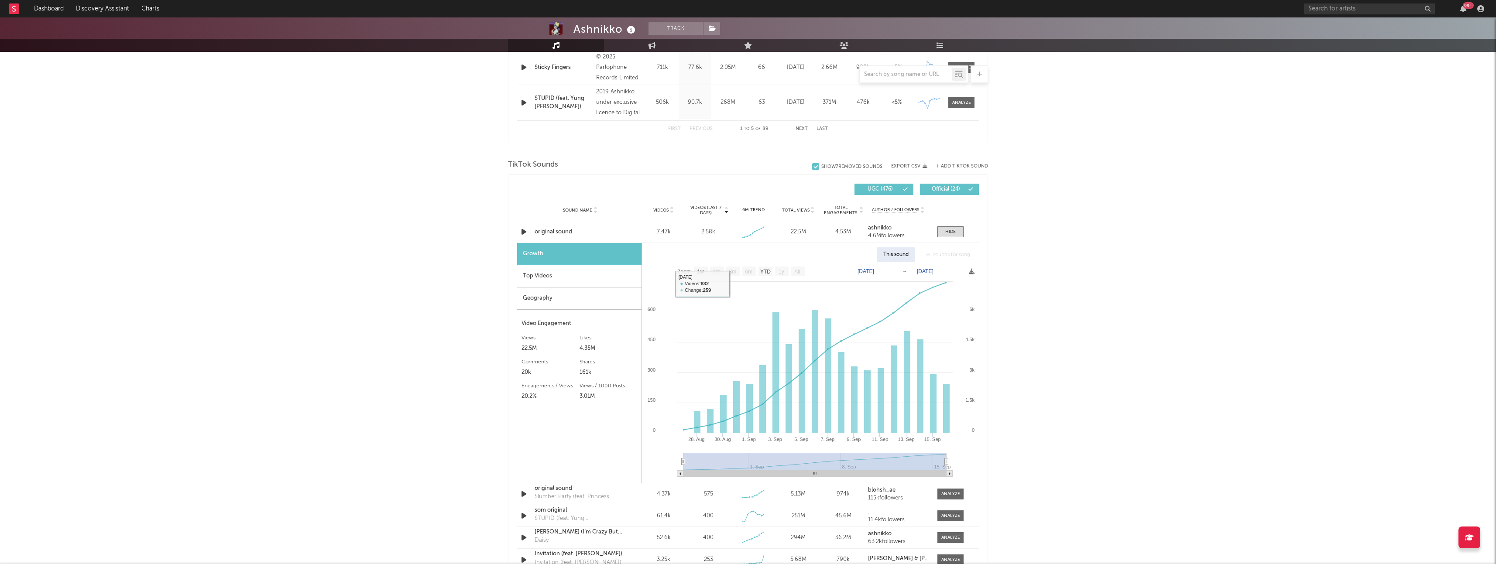 The image size is (1496, 564). I want to click on button: First, so click(674, 129).